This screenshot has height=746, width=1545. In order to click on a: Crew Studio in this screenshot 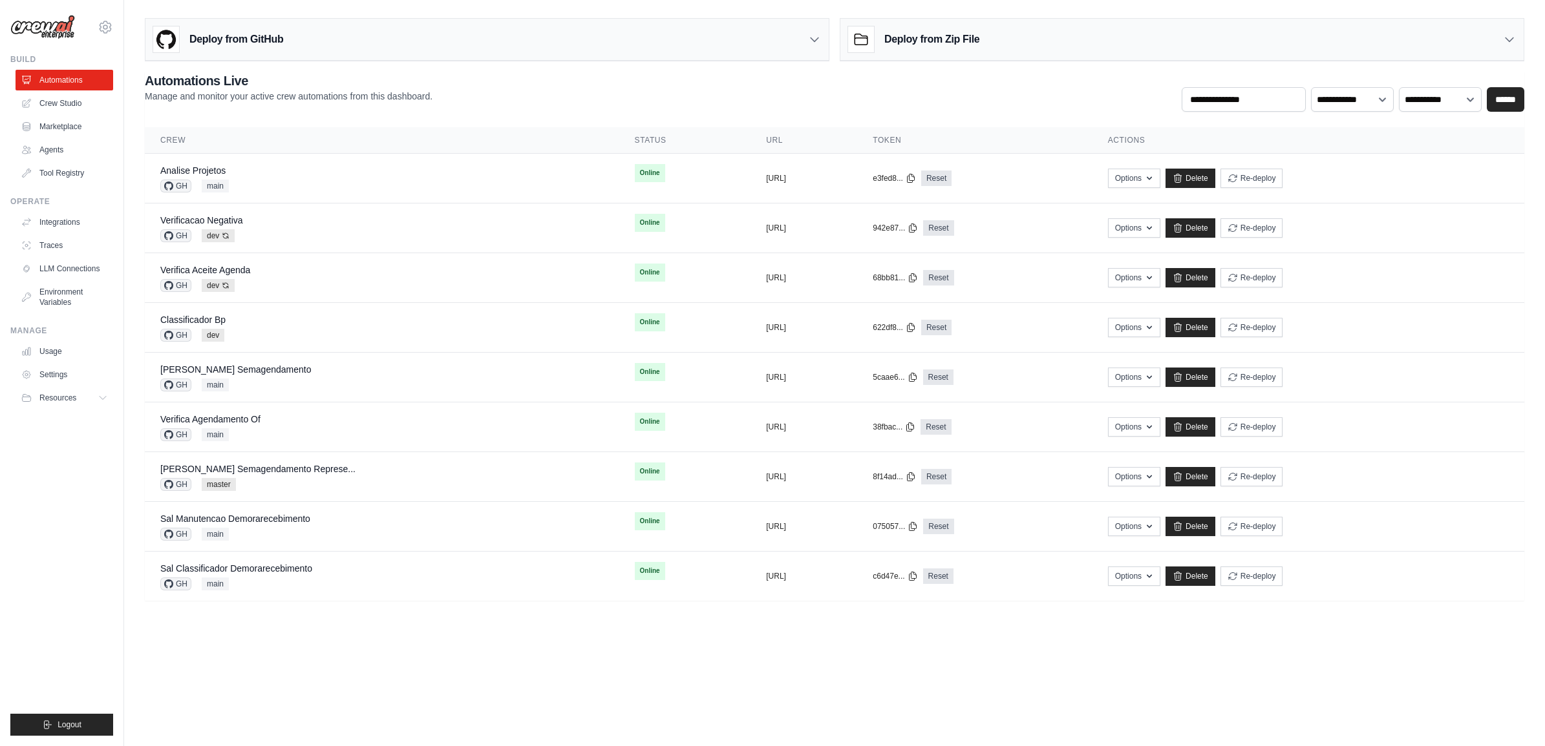, I will do `click(64, 103)`.